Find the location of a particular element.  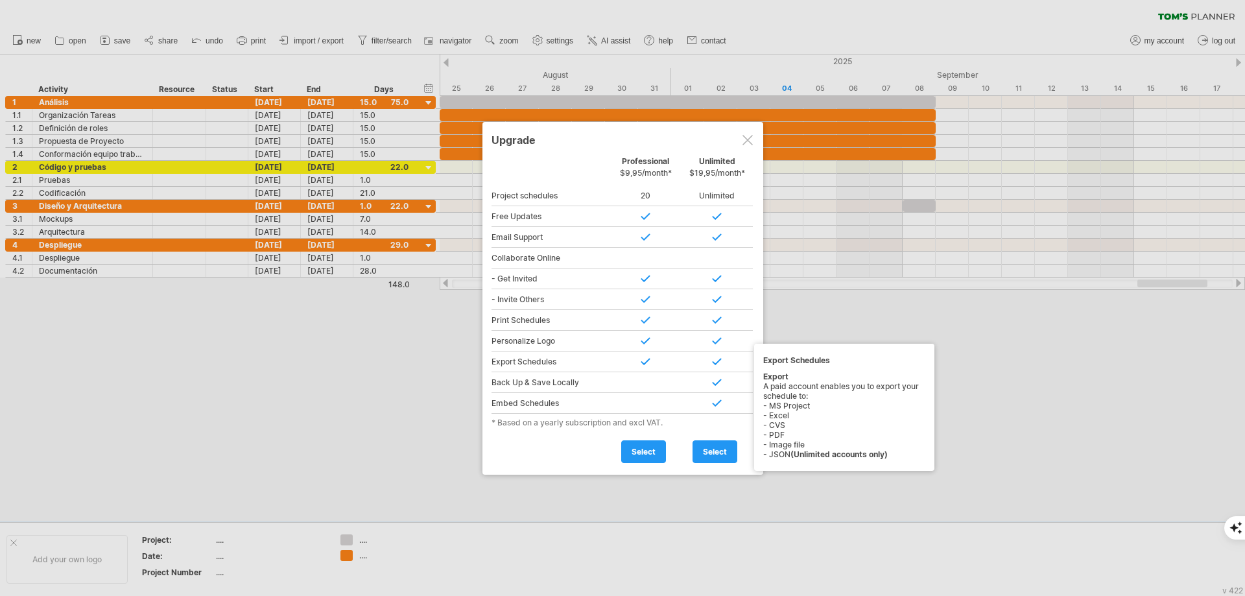

div: Embed Schedules is located at coordinates (551, 403).